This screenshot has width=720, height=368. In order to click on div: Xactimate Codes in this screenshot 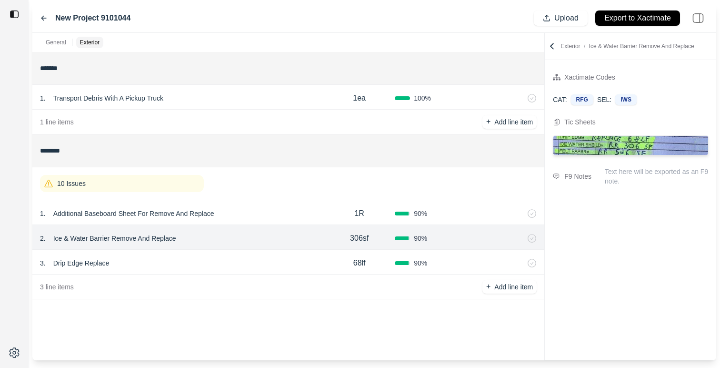, I will do `click(589, 77)`.